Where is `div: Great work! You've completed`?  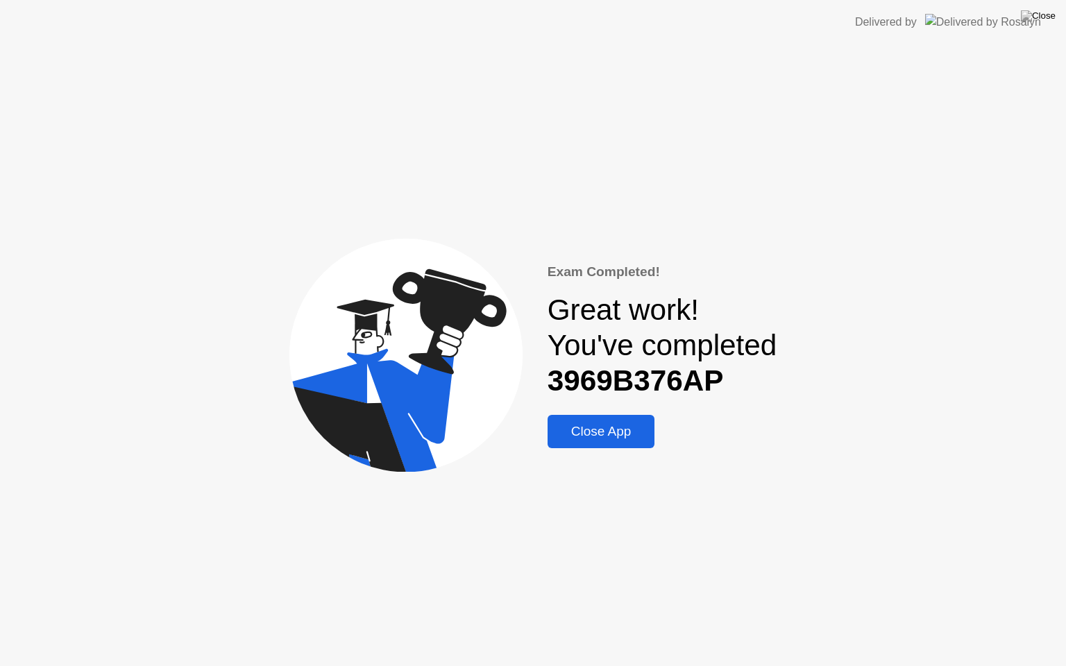 div: Great work! You've completed is located at coordinates (662, 346).